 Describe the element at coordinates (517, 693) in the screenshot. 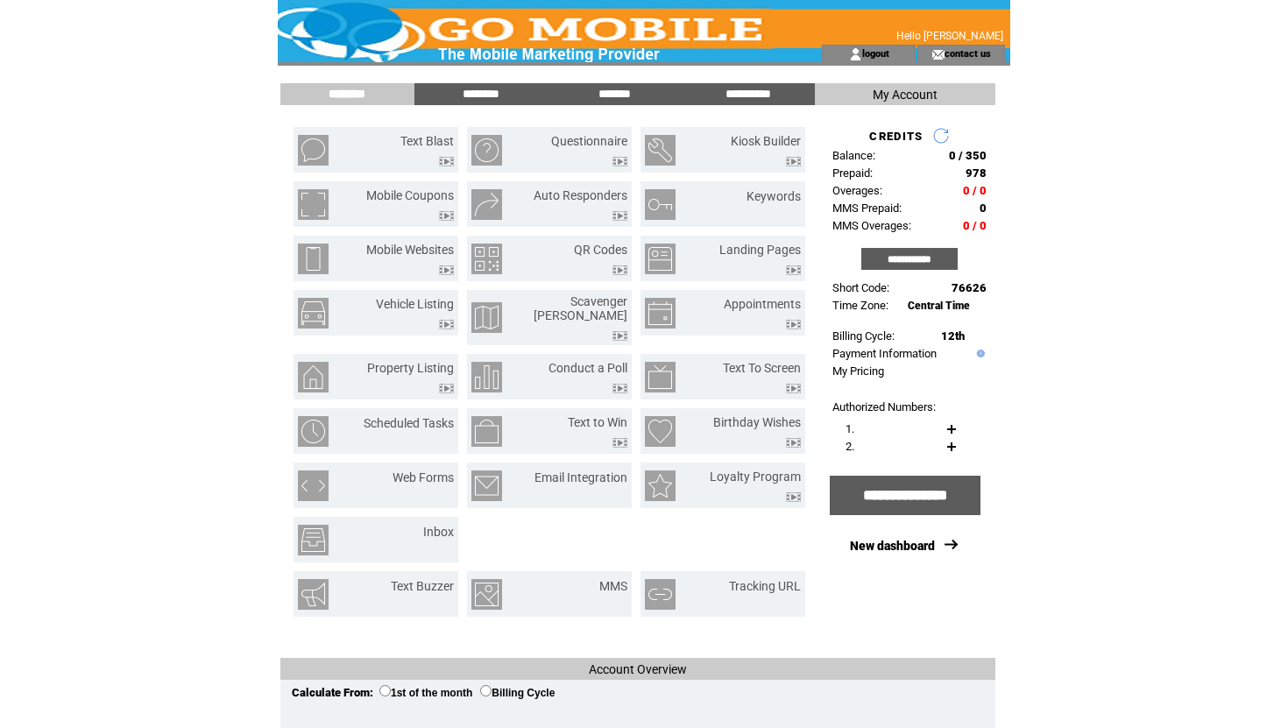

I see `label: Billing Cycle` at that location.